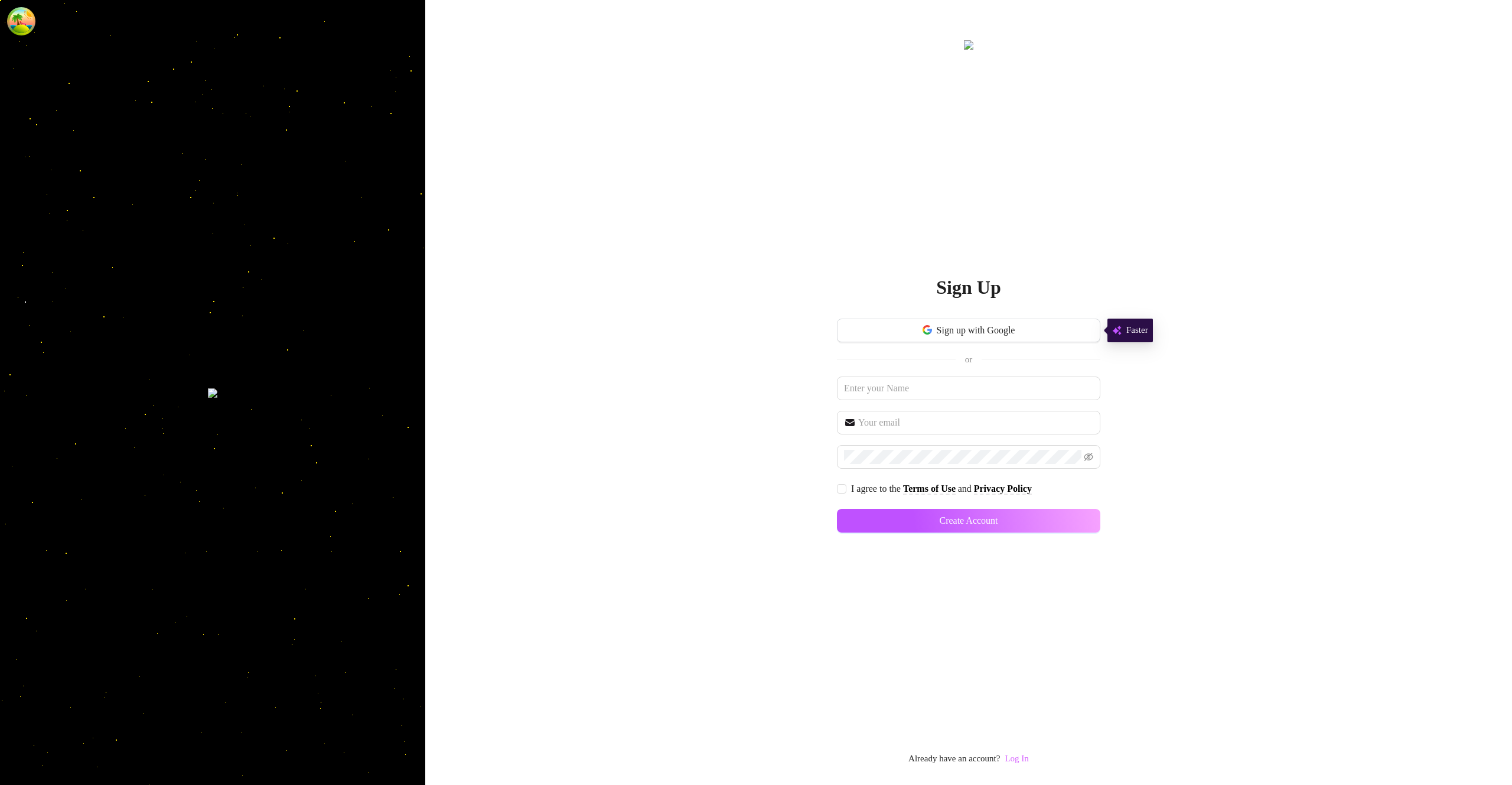  What do you see at coordinates (968, 388) in the screenshot?
I see `input: Enter your Name` at bounding box center [968, 388].